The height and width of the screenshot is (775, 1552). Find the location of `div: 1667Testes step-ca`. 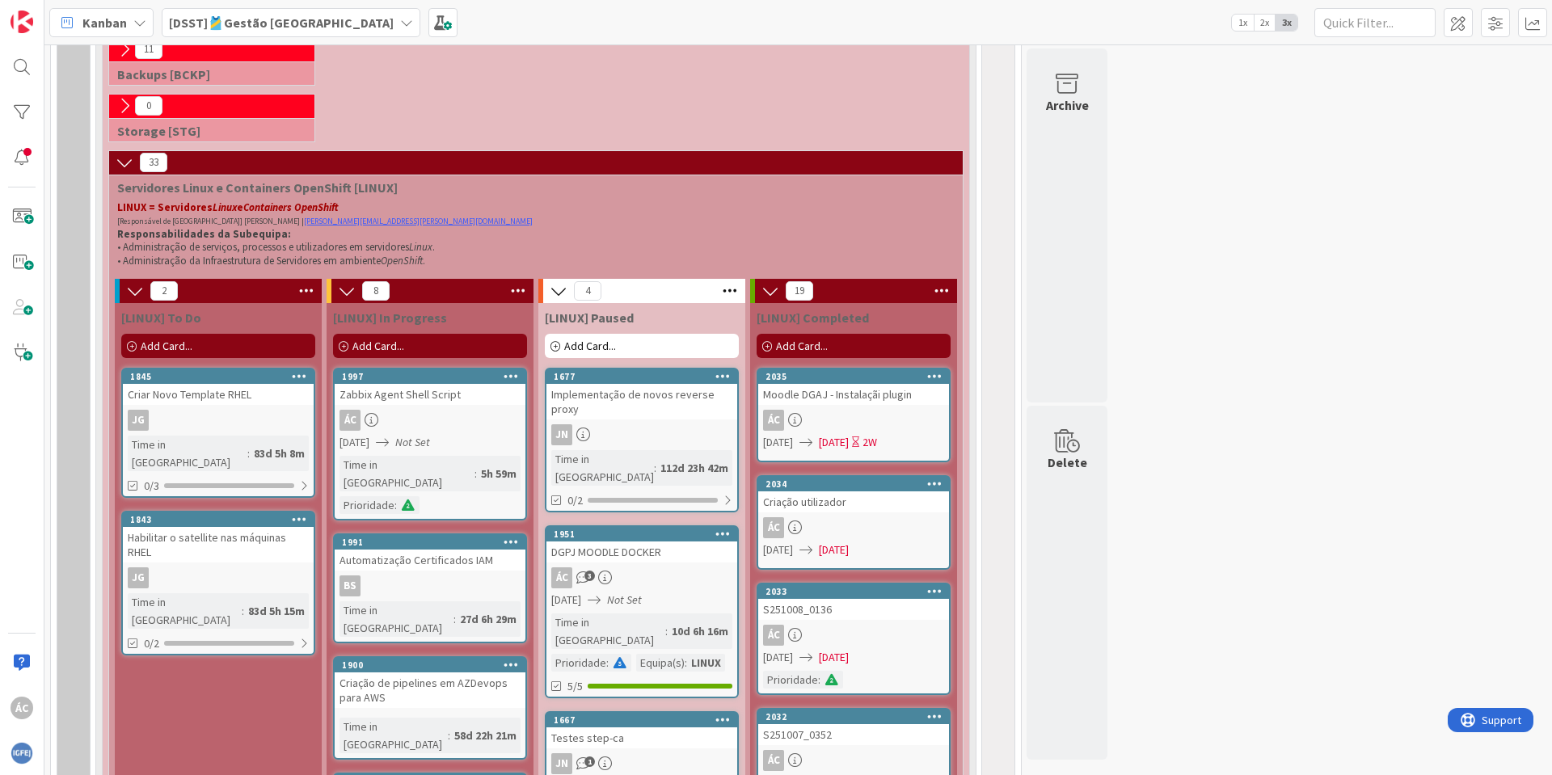

div: 1667Testes step-ca is located at coordinates (642, 731).